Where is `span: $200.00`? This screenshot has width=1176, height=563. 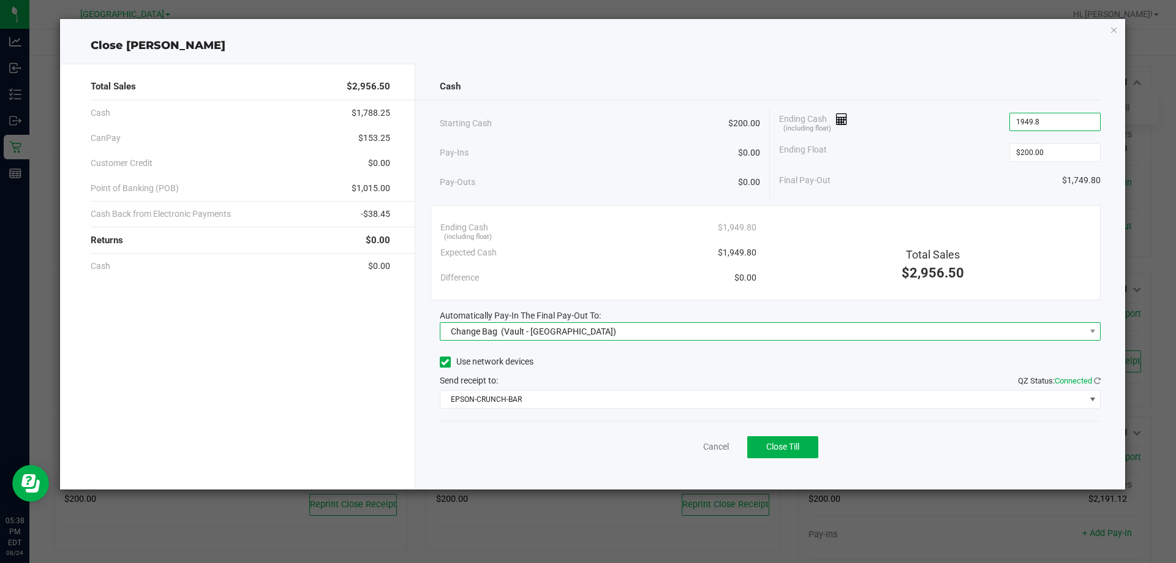 span: $200.00 is located at coordinates (744, 123).